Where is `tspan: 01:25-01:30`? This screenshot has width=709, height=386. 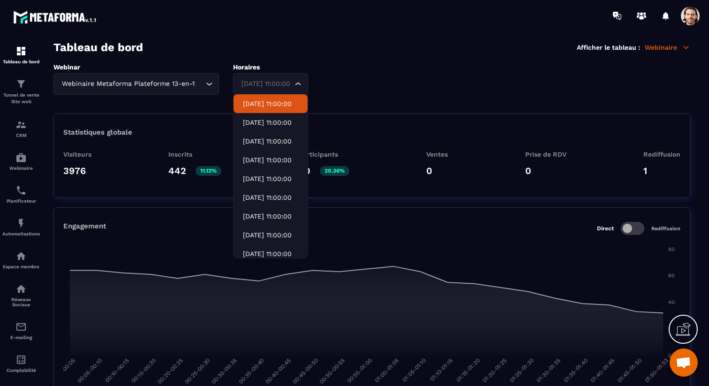
tspan: 01:25-01:30 is located at coordinates (521, 370).